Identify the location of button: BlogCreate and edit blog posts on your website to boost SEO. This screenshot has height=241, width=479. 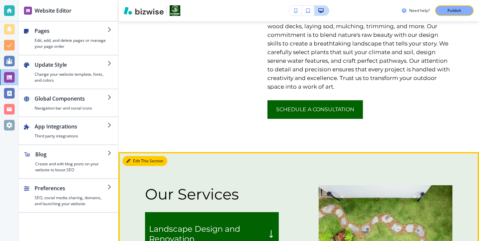
(68, 162).